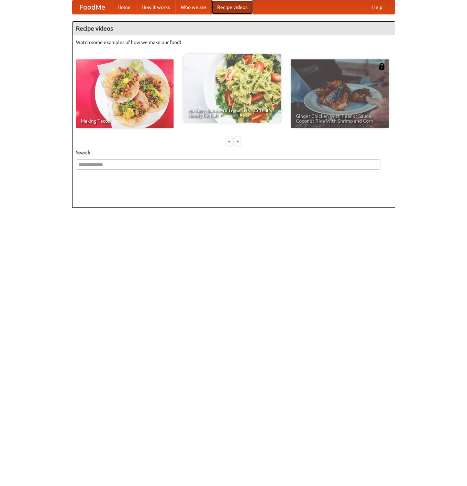 This screenshot has height=486, width=467. What do you see at coordinates (232, 7) in the screenshot?
I see `a: Recipe videos` at bounding box center [232, 7].